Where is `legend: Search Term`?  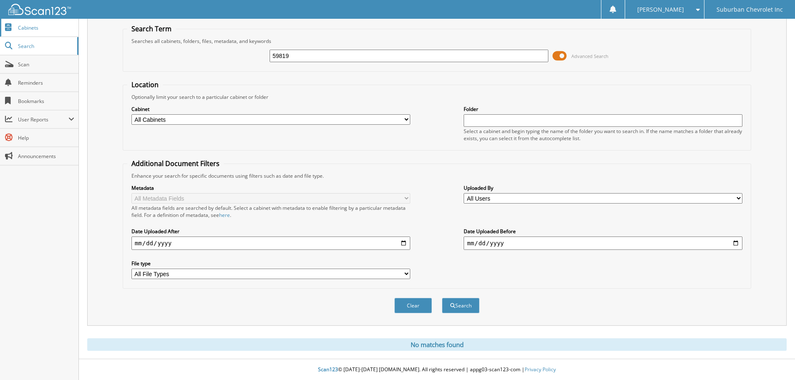
legend: Search Term is located at coordinates (151, 29).